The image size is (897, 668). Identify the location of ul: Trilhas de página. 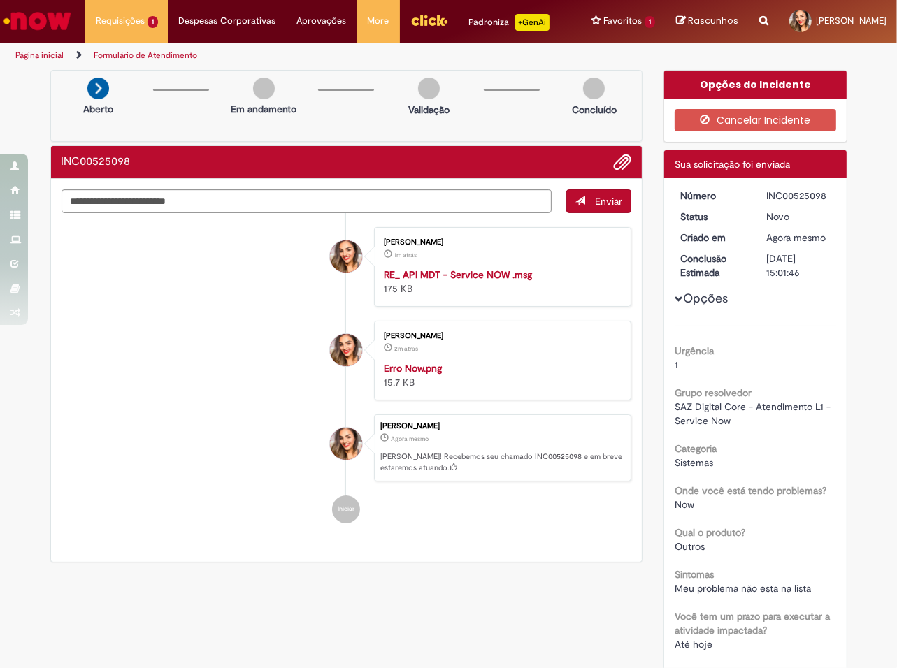
(299, 55).